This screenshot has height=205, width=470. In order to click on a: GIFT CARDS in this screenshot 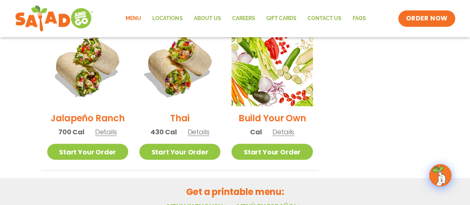, I will do `click(281, 19)`.